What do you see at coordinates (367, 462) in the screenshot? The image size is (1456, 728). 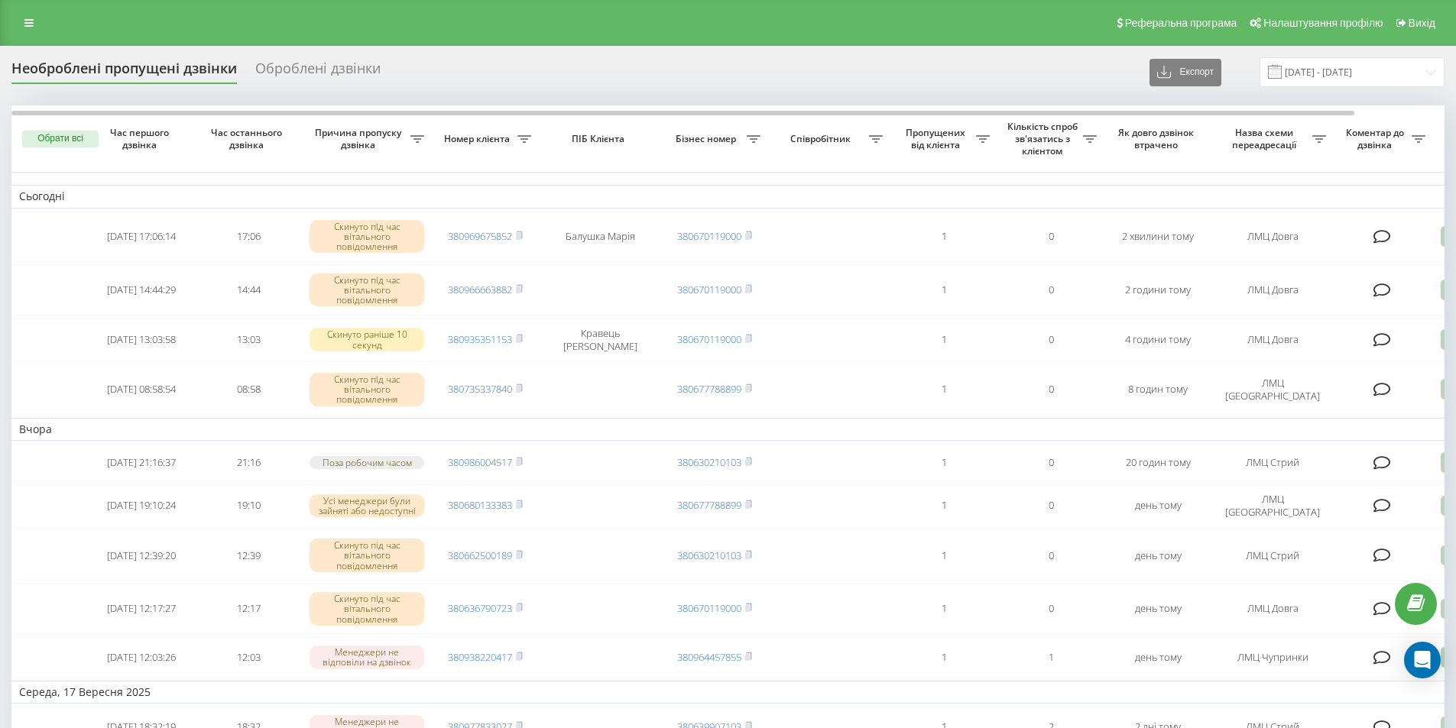 I see `div: Поза робочим часом` at bounding box center [367, 462].